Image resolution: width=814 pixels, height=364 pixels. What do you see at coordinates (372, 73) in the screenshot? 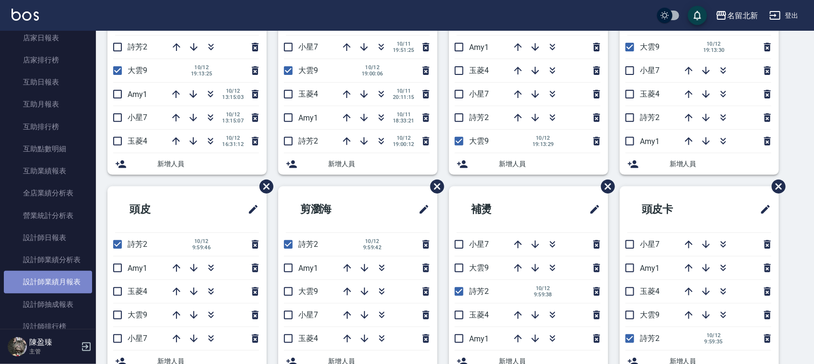
I see `span: 19:00:06` at bounding box center [372, 73].